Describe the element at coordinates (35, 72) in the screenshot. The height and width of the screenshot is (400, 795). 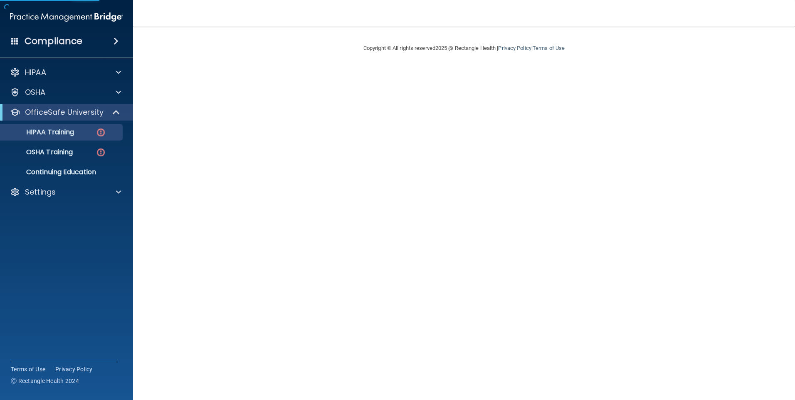
I see `p: HIPAA` at that location.